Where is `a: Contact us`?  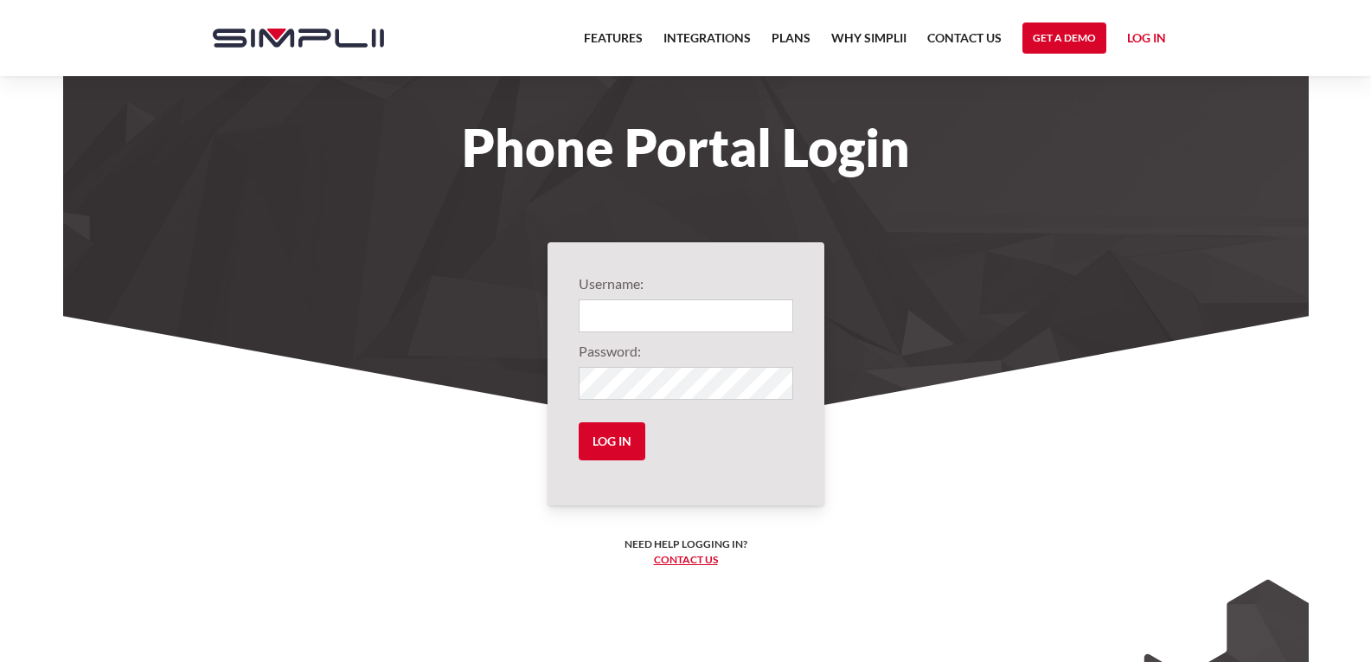 a: Contact us is located at coordinates (686, 559).